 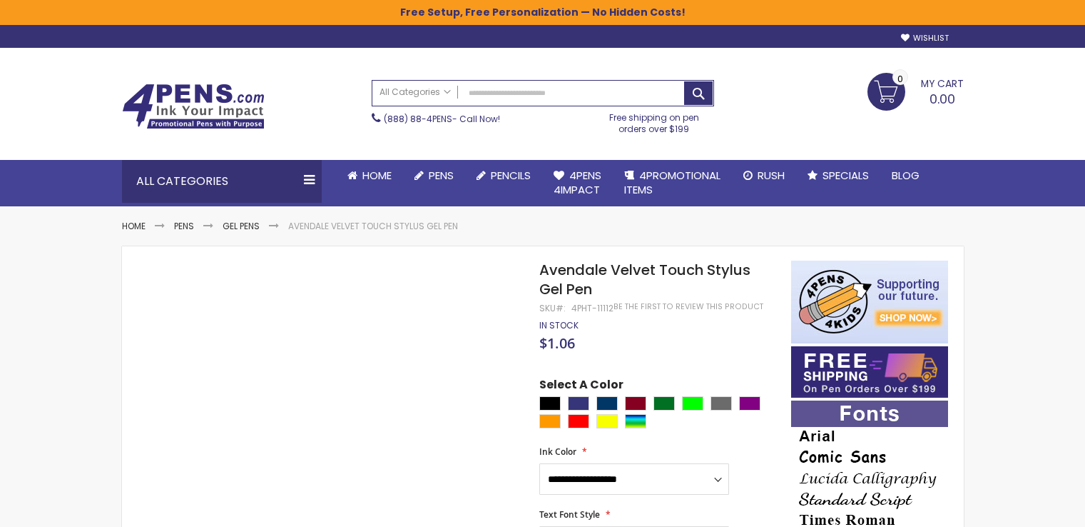 What do you see at coordinates (415, 92) in the screenshot?
I see `span: All Categories` at bounding box center [415, 92].